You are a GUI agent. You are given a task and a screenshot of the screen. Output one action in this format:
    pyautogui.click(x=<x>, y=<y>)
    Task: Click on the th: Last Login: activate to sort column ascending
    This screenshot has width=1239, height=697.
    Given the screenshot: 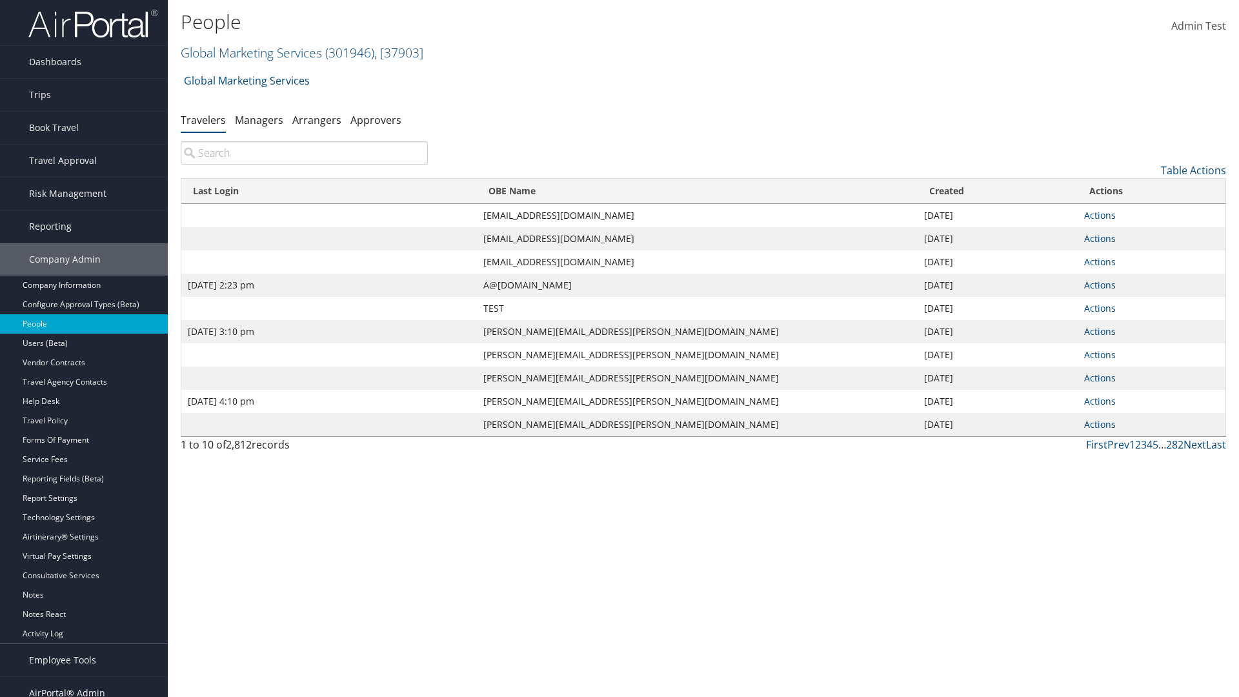 What is the action you would take?
    pyautogui.click(x=329, y=191)
    